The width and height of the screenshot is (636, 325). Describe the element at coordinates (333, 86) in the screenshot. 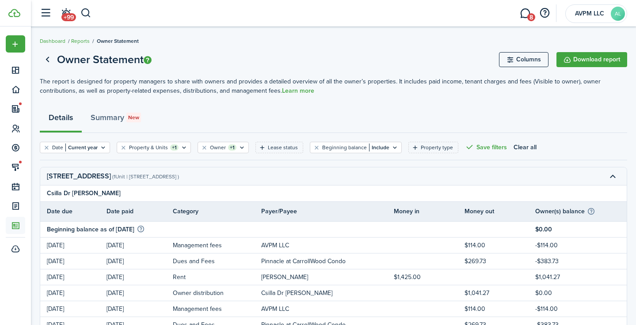

I see `p: The report is designed for property managers to share with owners and provides a detailed overvie...` at that location.